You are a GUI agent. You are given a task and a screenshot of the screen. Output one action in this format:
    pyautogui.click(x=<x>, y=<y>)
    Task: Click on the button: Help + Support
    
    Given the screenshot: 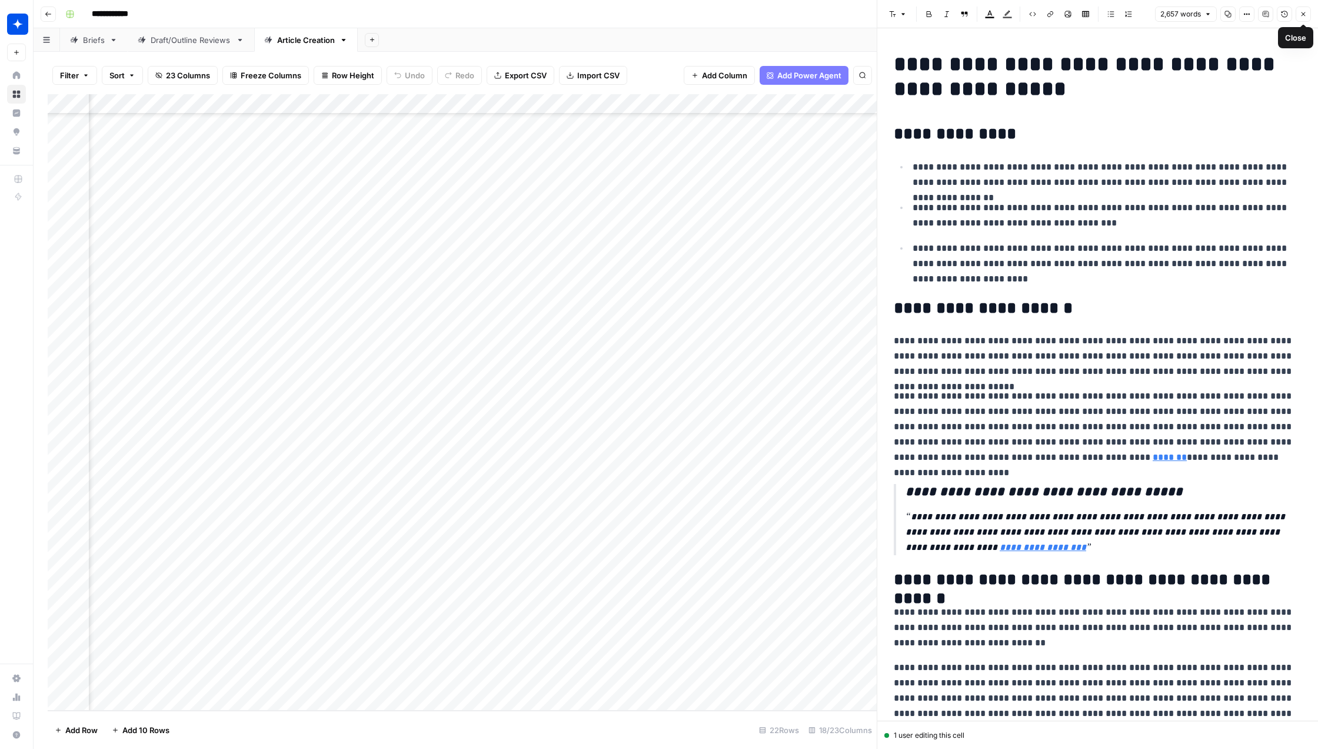 What is the action you would take?
    pyautogui.click(x=16, y=734)
    